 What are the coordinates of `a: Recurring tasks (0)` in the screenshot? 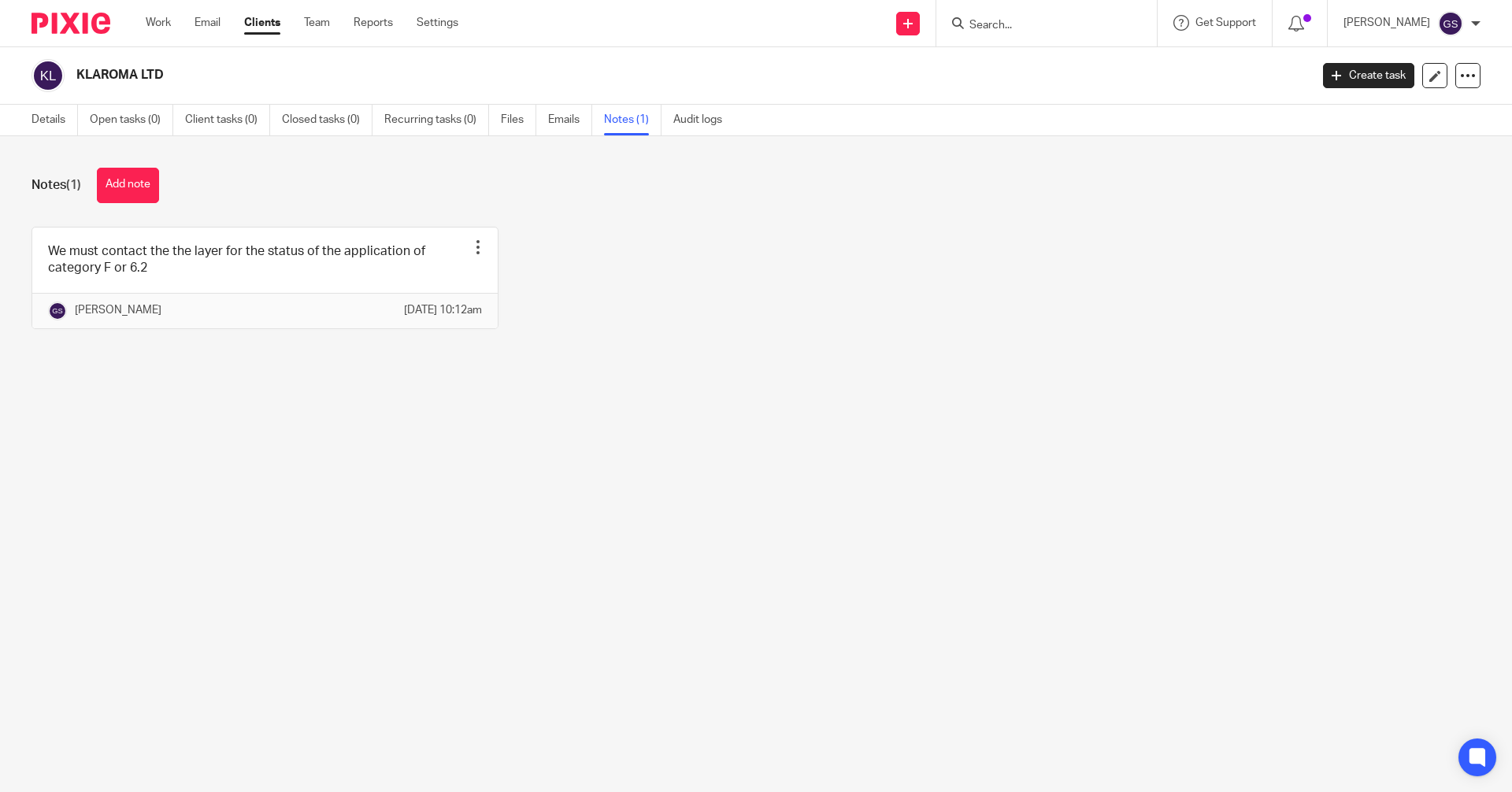 It's located at (436, 119).